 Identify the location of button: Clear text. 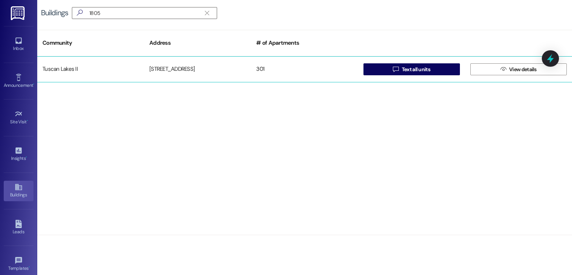
(207, 13).